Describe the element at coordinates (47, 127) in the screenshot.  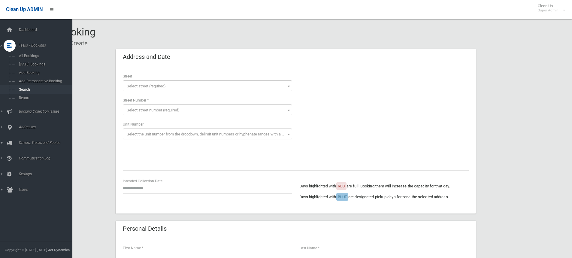
I see `span: Addresses` at that location.